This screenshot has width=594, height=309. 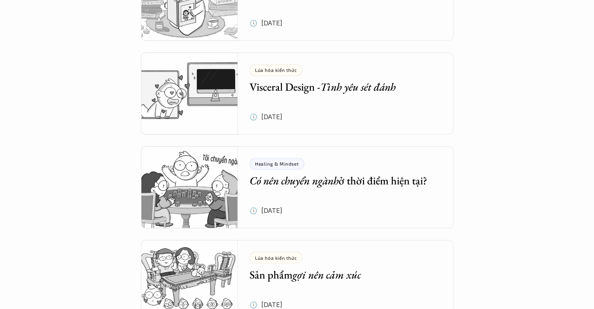 I want to click on em: Có nên chuyển ngành, so click(x=294, y=181).